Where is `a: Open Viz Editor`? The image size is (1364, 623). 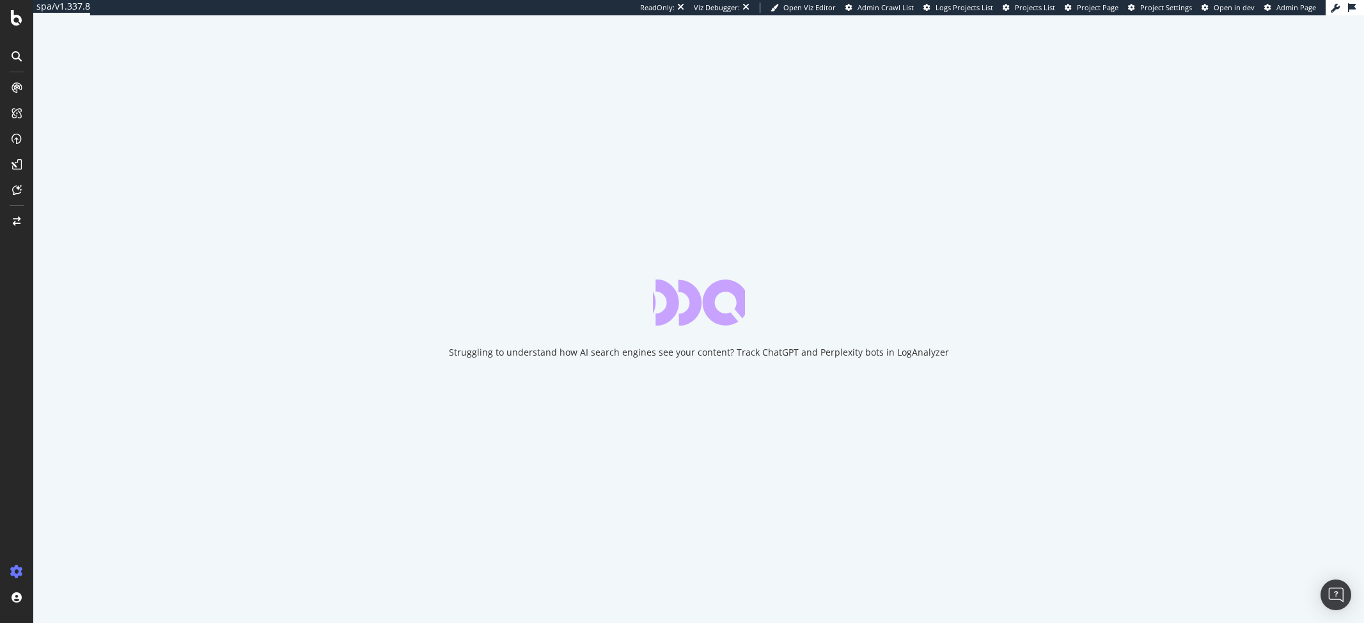 a: Open Viz Editor is located at coordinates (803, 8).